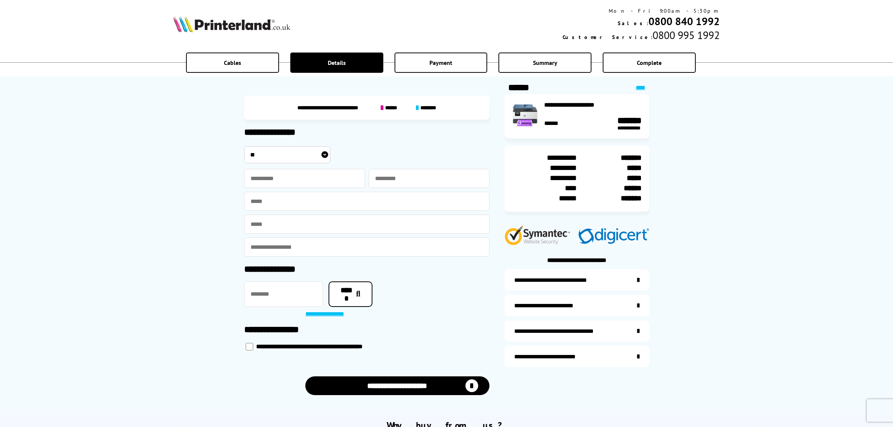  I want to click on span: Sales:, so click(633, 23).